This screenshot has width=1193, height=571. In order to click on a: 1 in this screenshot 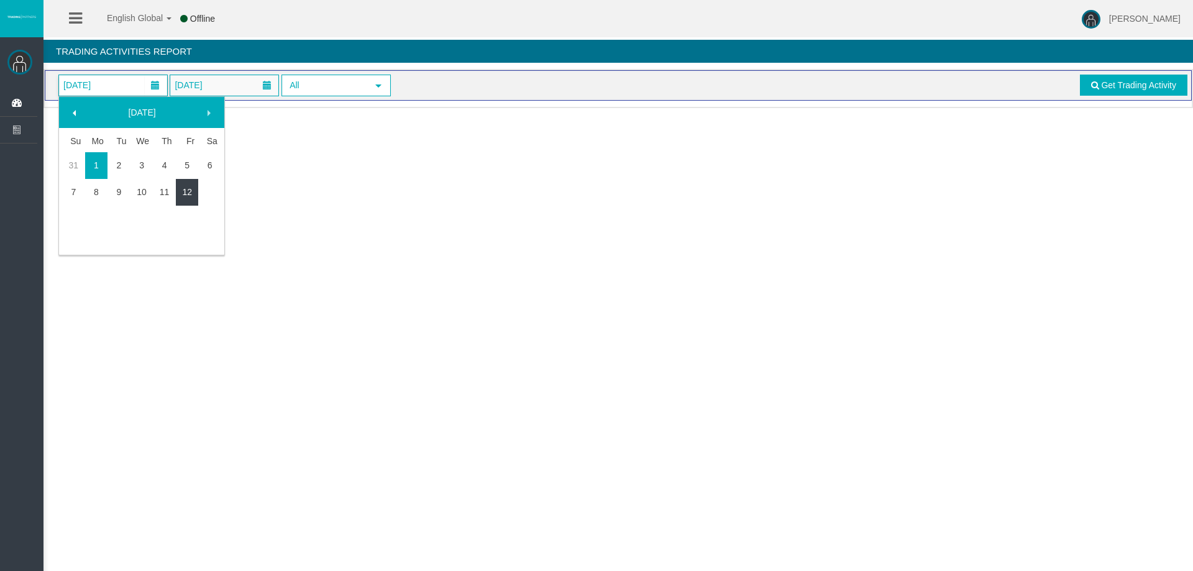, I will do `click(96, 165)`.